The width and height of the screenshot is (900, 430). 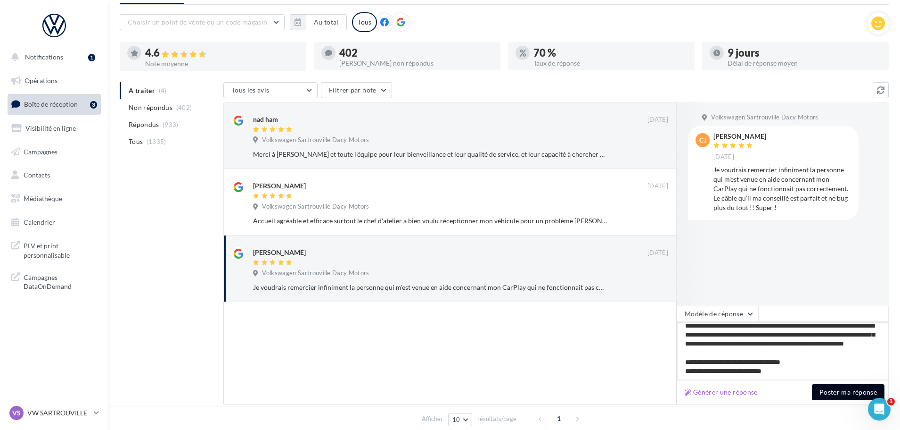 What do you see at coordinates (718, 314) in the screenshot?
I see `button: Modèle de réponse` at bounding box center [718, 314].